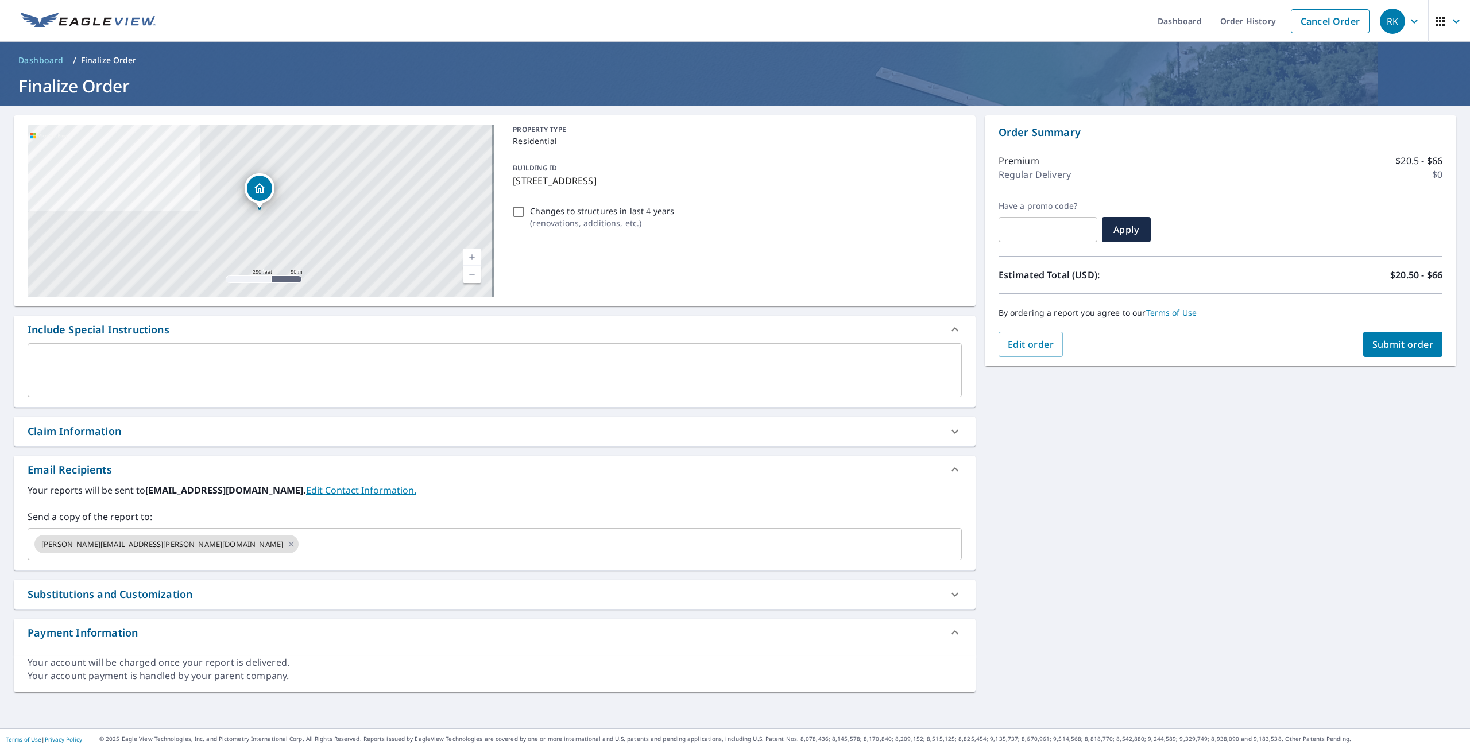 This screenshot has width=1470, height=749. Describe the element at coordinates (1048, 206) in the screenshot. I see `label: Have a promo code?` at that location.